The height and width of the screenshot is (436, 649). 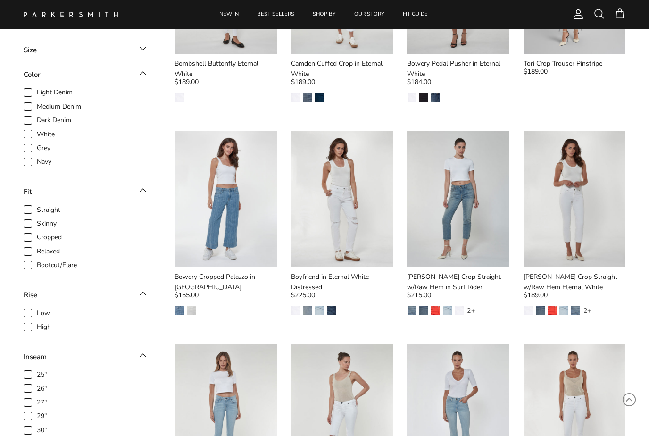 What do you see at coordinates (43, 313) in the screenshot?
I see `span: Low` at bounding box center [43, 313].